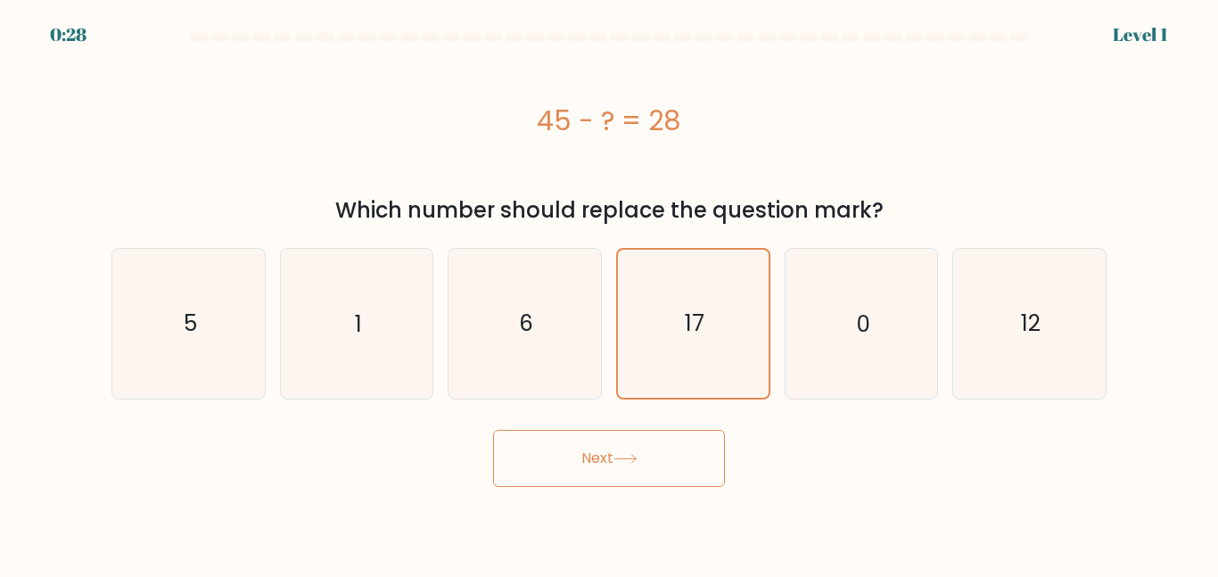 This screenshot has height=577, width=1218. Describe the element at coordinates (526, 323) in the screenshot. I see `text: 6` at that location.